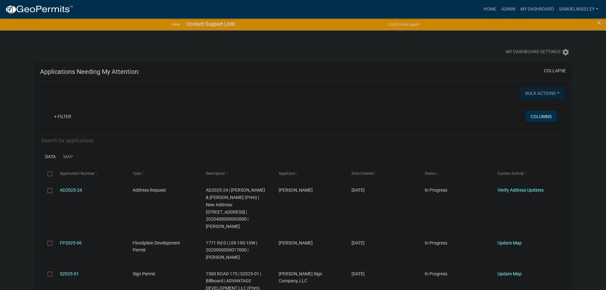 The image size is (606, 290). Describe the element at coordinates (163, 174) in the screenshot. I see `datatable-header-cell: Type` at that location.